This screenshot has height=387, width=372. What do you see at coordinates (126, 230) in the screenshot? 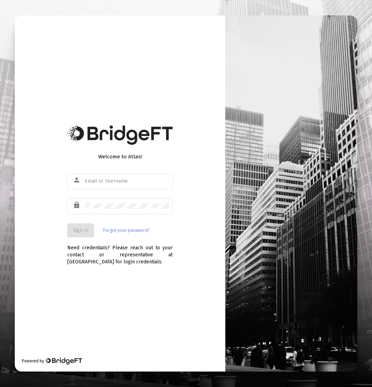
I see `a: Forgot your password?` at bounding box center [126, 230].